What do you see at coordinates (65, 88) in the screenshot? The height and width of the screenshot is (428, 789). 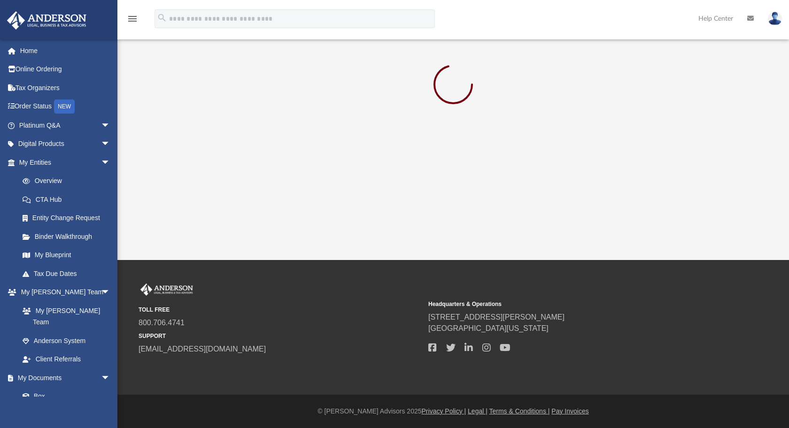 I see `a: Tax Organizers` at bounding box center [65, 88].